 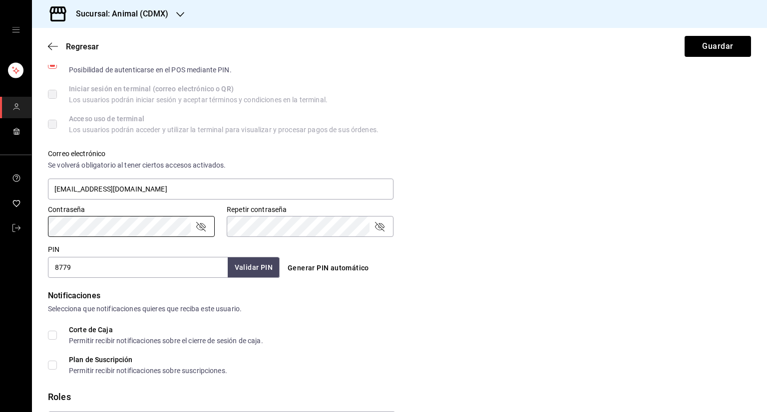 What do you see at coordinates (148, 360) in the screenshot?
I see `div: Plan de Suscripción` at bounding box center [148, 360].